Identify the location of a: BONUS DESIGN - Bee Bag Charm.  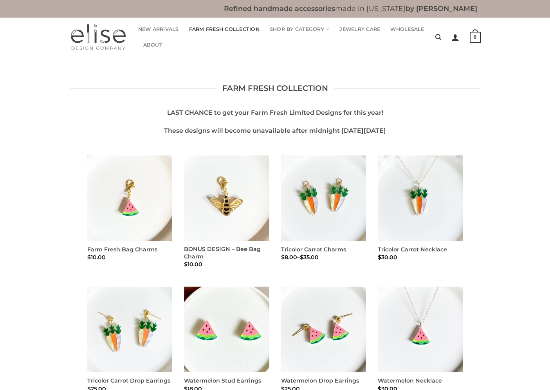
(227, 198).